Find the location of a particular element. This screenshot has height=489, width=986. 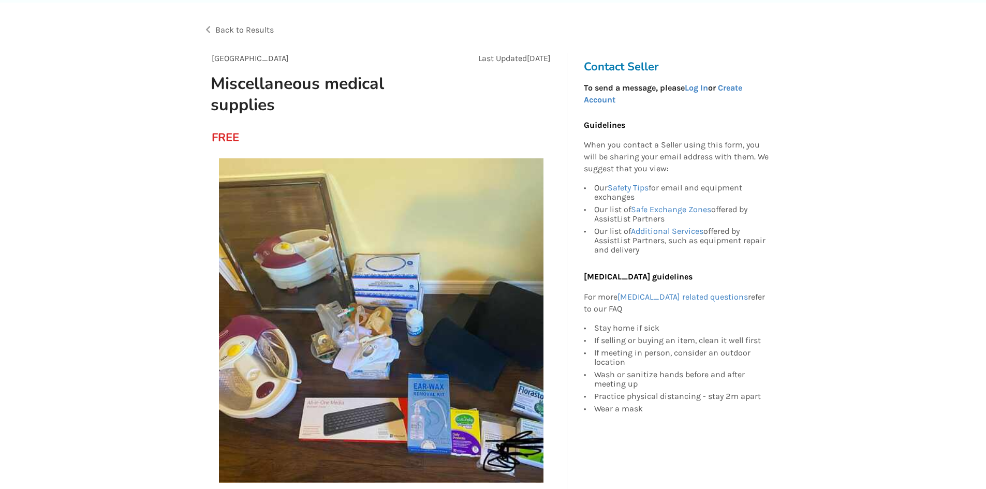

a: Log In is located at coordinates (696, 87).